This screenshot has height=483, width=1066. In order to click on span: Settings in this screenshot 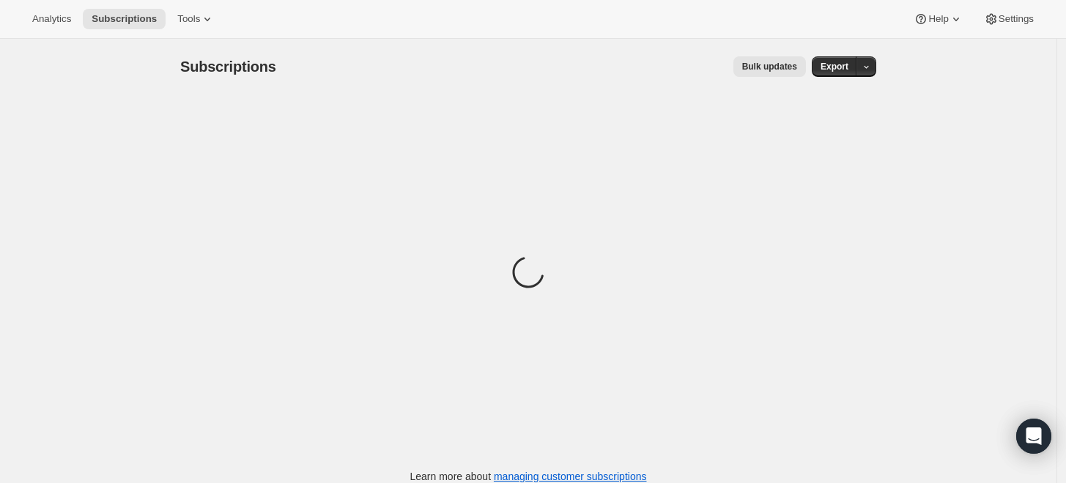, I will do `click(1016, 19)`.